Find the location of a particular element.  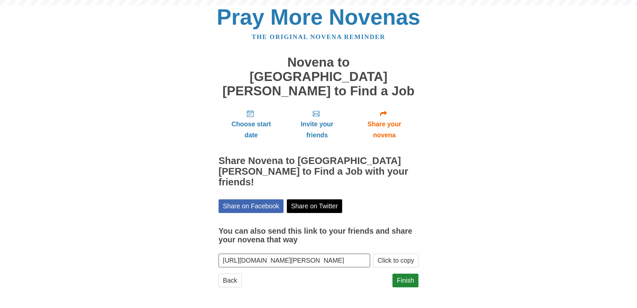

a: Share on Twitter is located at coordinates (315, 206).